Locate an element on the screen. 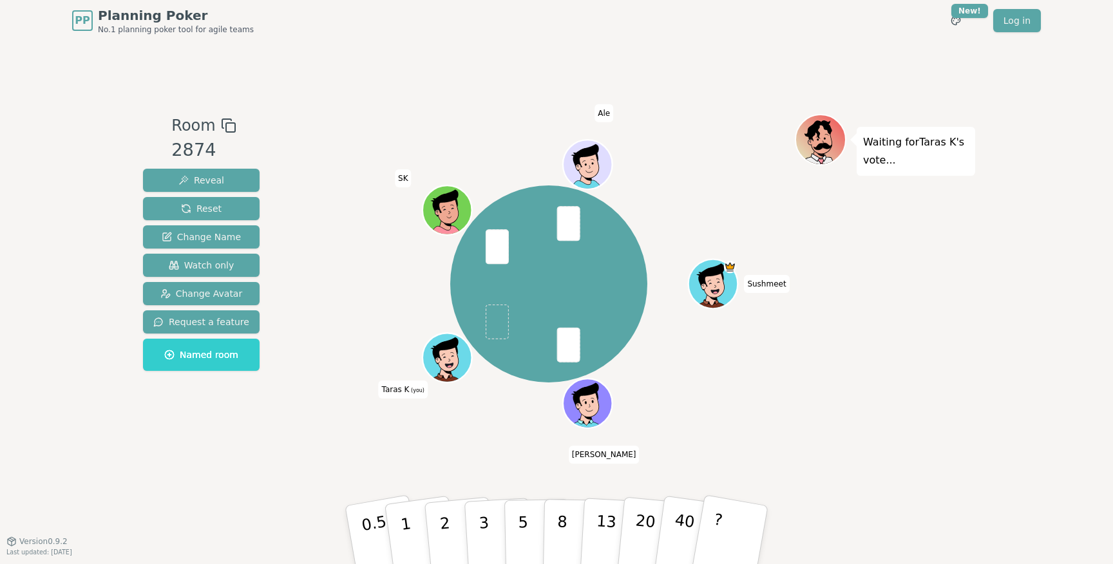 This screenshot has width=1113, height=564. button: Change Name is located at coordinates (201, 237).